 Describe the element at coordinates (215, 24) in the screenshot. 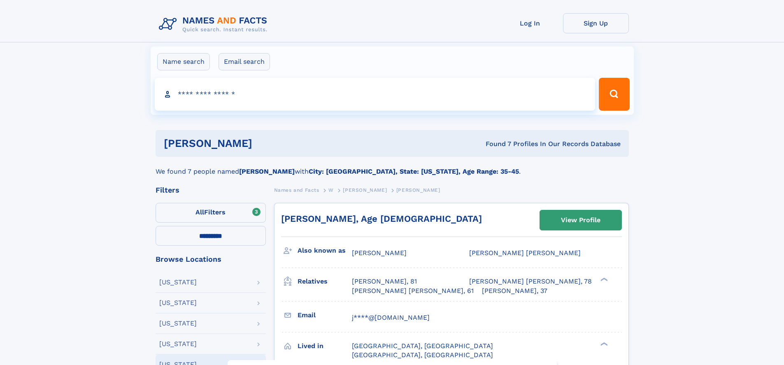

I see `img: Logo Names and Facts` at that location.